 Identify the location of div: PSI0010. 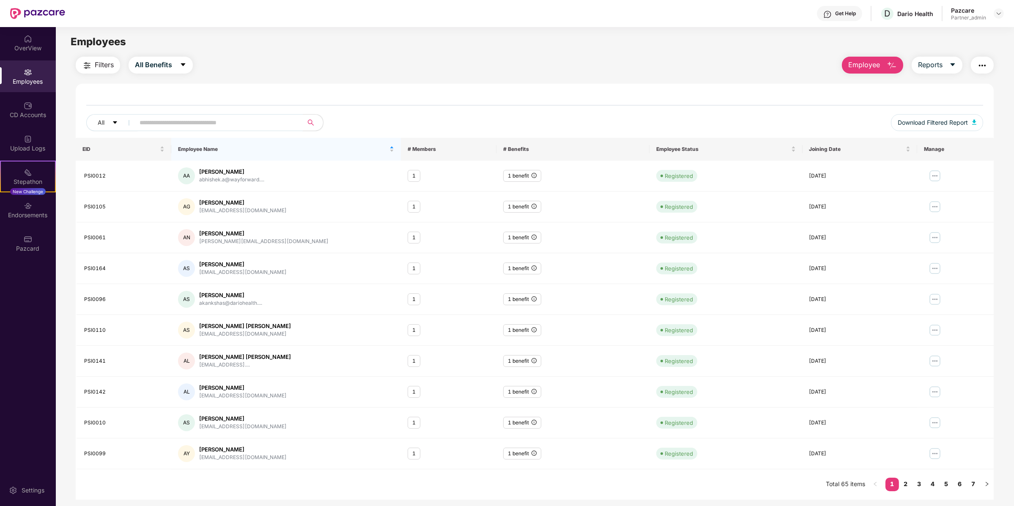
(124, 423).